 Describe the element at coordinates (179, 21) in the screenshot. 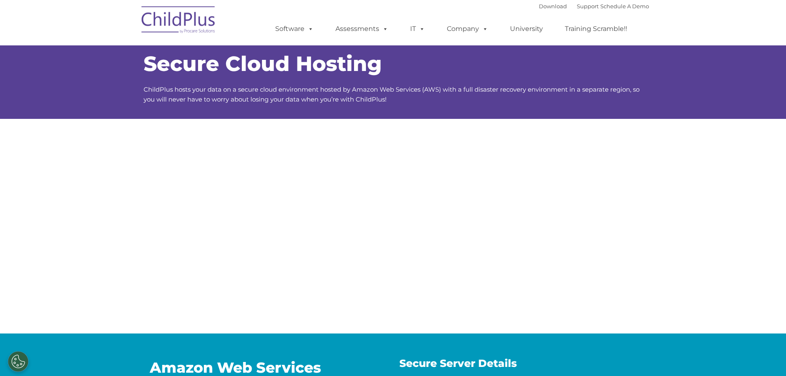

I see `img: ChildPlus by Procare Solutions` at that location.